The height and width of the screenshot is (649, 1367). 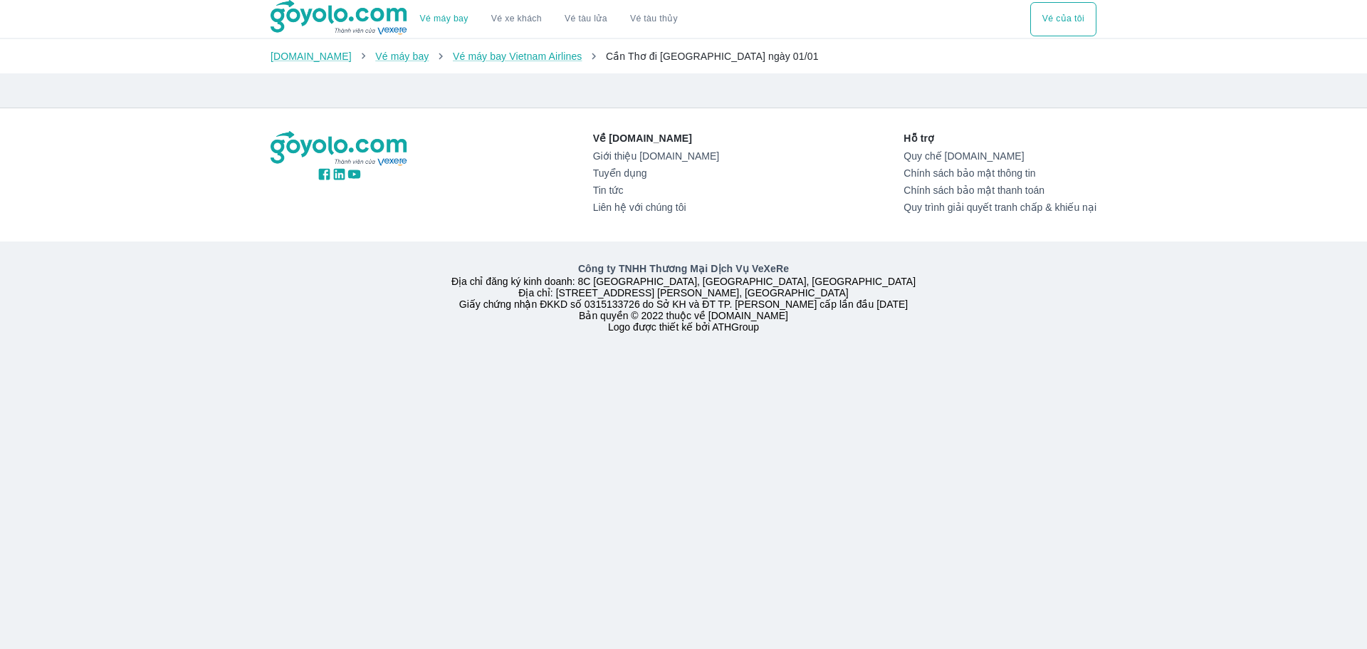 I want to click on button: Vé tàu thủy, so click(x=654, y=19).